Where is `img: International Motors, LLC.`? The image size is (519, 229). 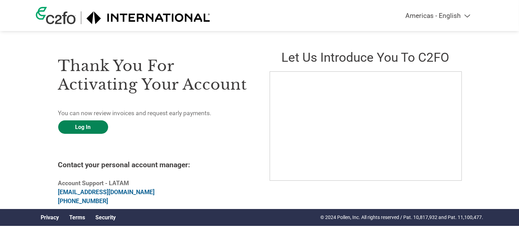
img: International Motors, LLC. is located at coordinates (148, 18).